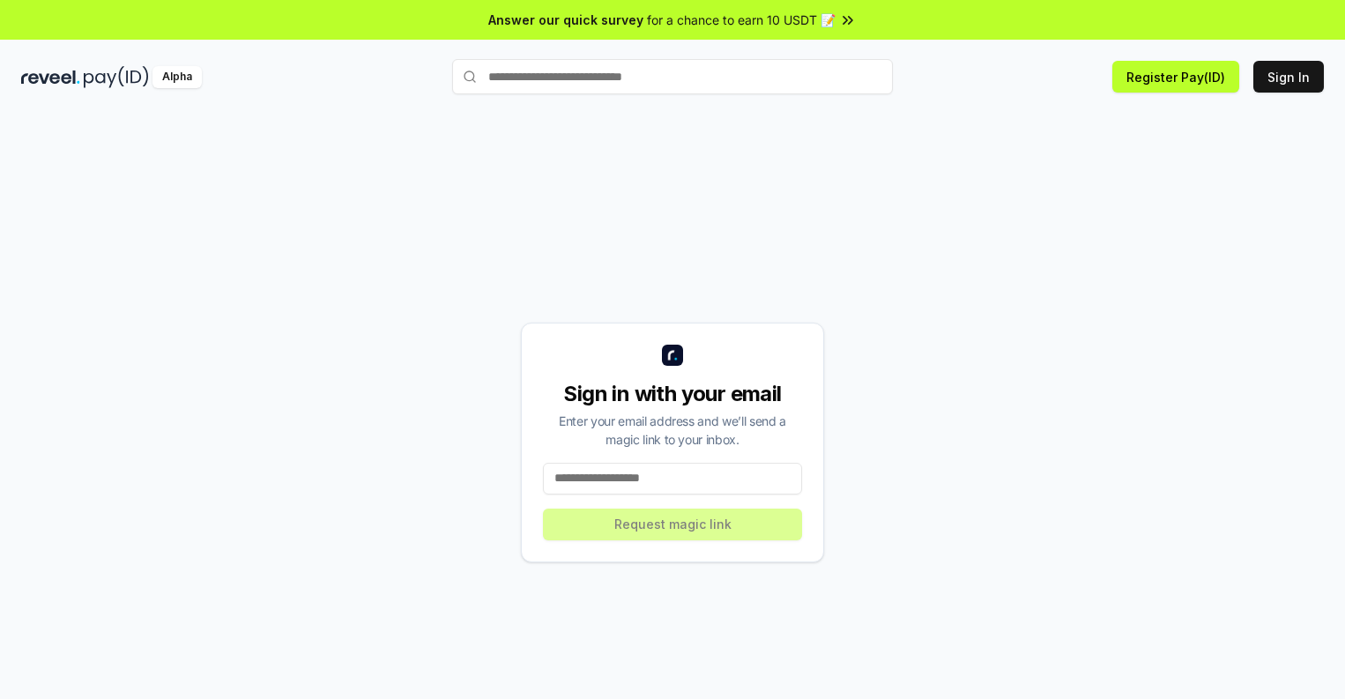 The image size is (1345, 699). What do you see at coordinates (116, 77) in the screenshot?
I see `img: pay_id` at bounding box center [116, 77].